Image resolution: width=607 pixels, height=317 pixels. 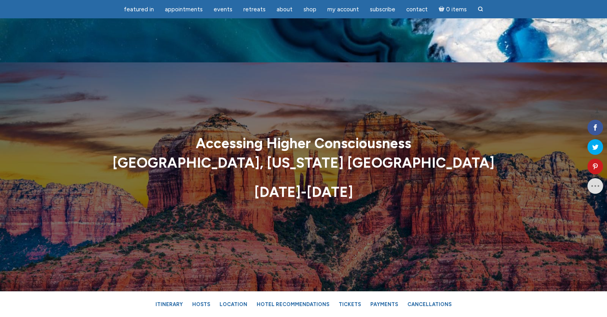 What do you see at coordinates (429, 305) in the screenshot?
I see `a: Cancellations` at bounding box center [429, 305].